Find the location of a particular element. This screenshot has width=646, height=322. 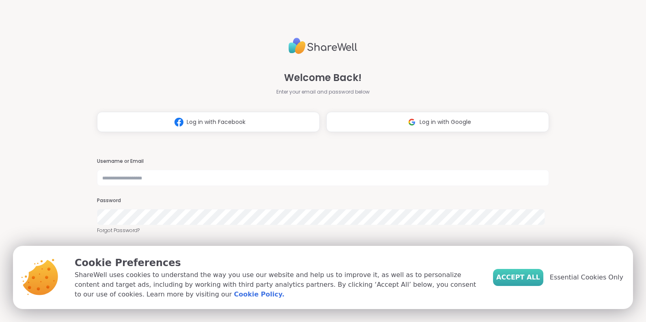

h3: Password is located at coordinates (323, 201).